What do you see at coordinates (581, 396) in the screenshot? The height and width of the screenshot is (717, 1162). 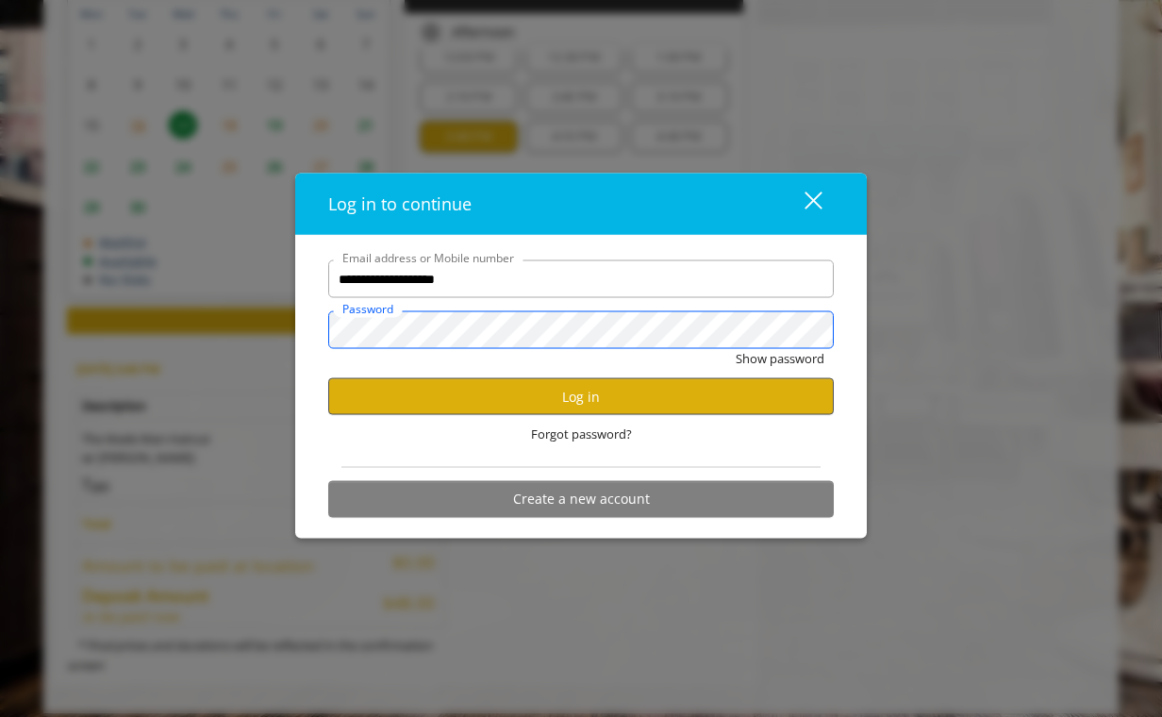 I see `button: Log in` at bounding box center [581, 396].